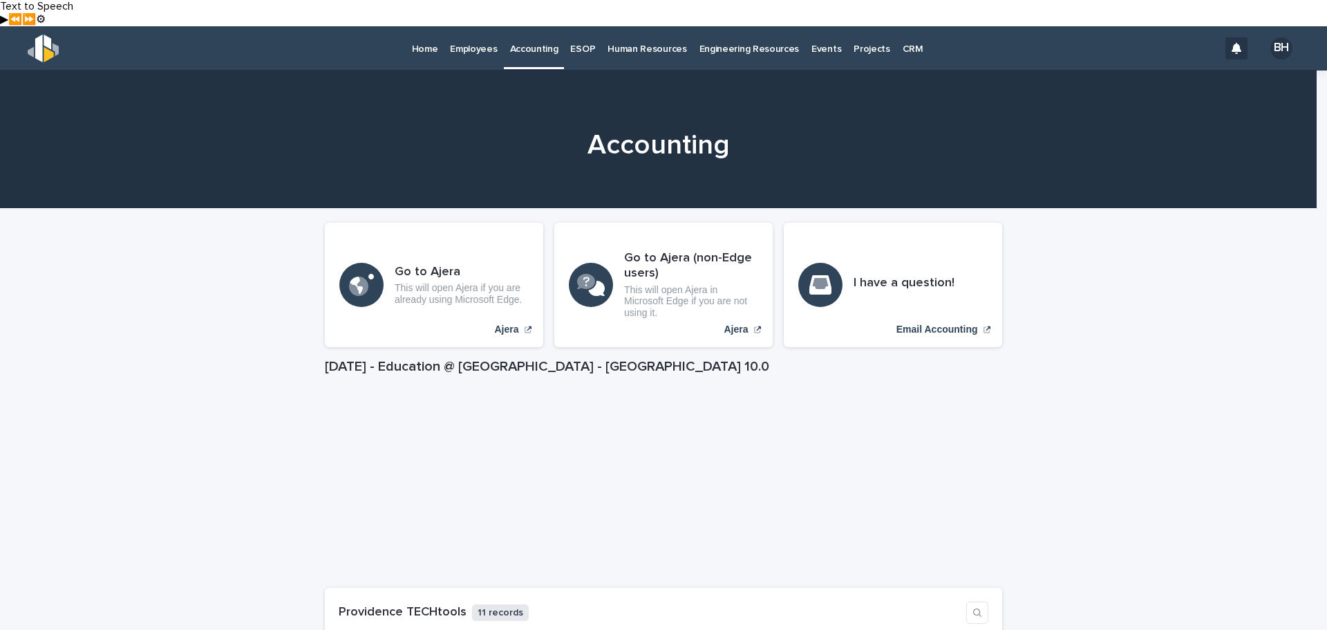  Describe the element at coordinates (647, 48) in the screenshot. I see `a: Human Resources` at that location.